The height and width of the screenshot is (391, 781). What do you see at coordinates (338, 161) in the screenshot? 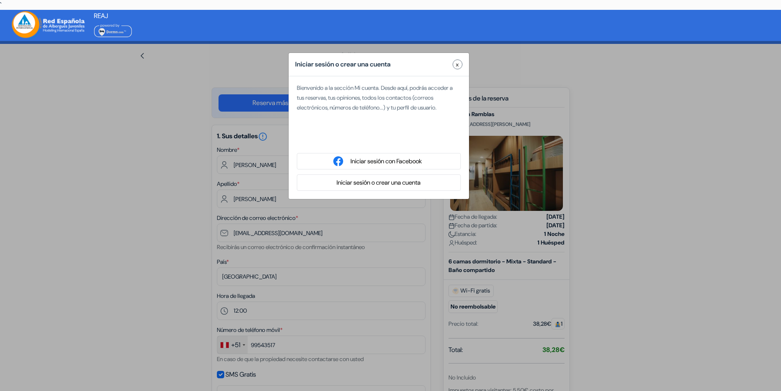
I see `img: facebook_login.svg` at bounding box center [338, 161].